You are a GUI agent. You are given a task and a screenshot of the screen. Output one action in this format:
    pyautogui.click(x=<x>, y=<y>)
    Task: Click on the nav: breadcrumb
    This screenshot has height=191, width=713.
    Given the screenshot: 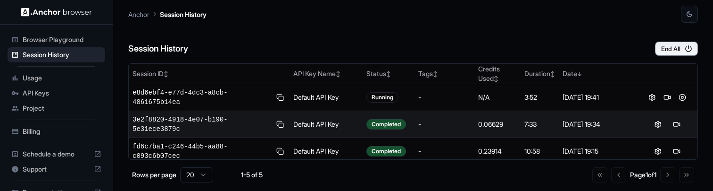 What is the action you would take?
    pyautogui.click(x=168, y=14)
    